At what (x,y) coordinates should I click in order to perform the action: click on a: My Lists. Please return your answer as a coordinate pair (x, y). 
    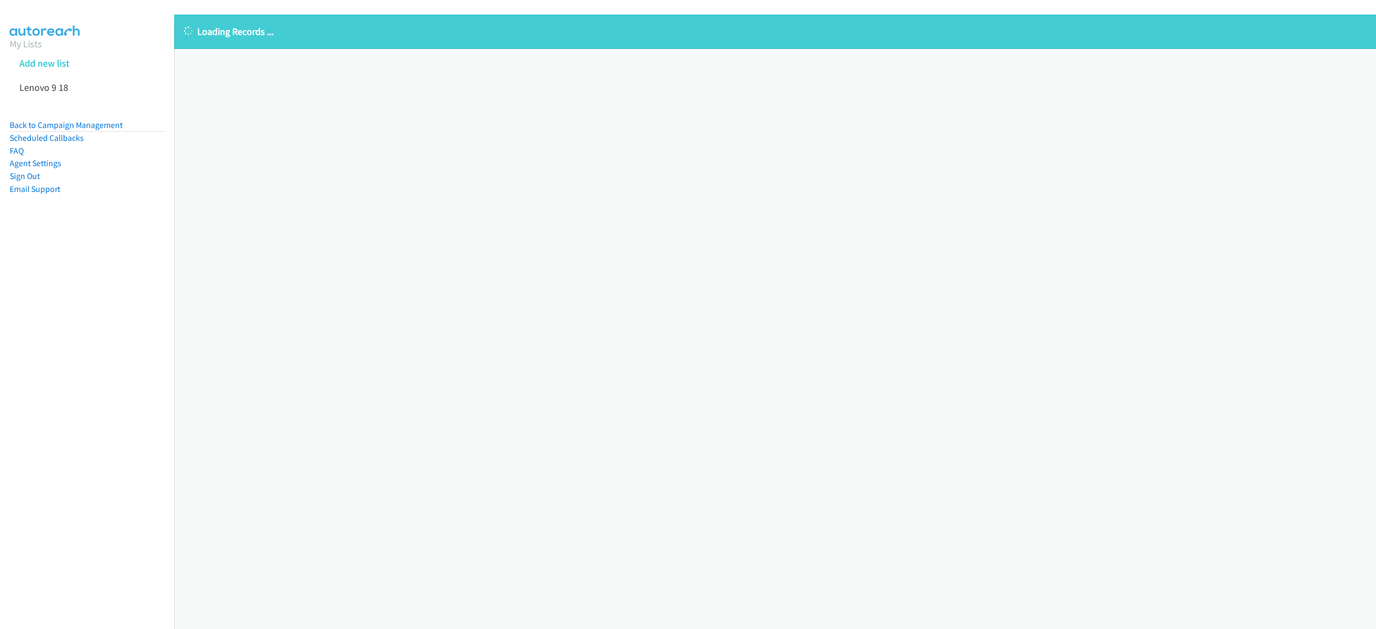
    Looking at the image, I should click on (26, 44).